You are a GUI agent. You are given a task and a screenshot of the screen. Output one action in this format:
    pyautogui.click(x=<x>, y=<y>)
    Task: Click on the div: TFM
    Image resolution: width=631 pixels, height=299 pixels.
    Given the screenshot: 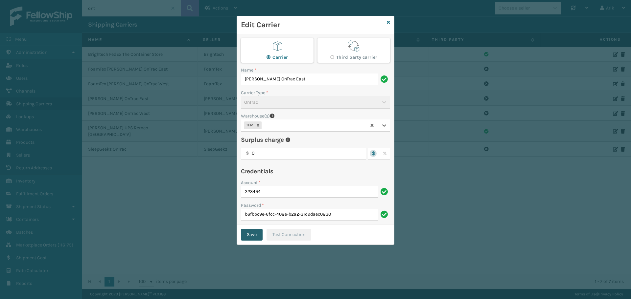 What is the action you would take?
    pyautogui.click(x=249, y=126)
    